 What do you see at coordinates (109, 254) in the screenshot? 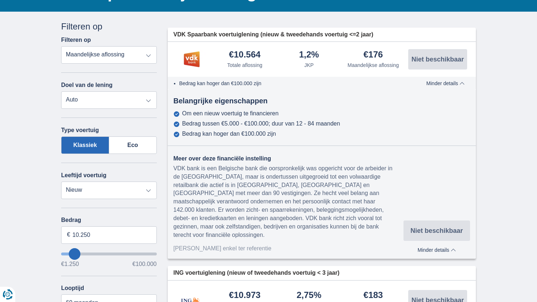
I see `a: wantToBorrow` at bounding box center [109, 254].